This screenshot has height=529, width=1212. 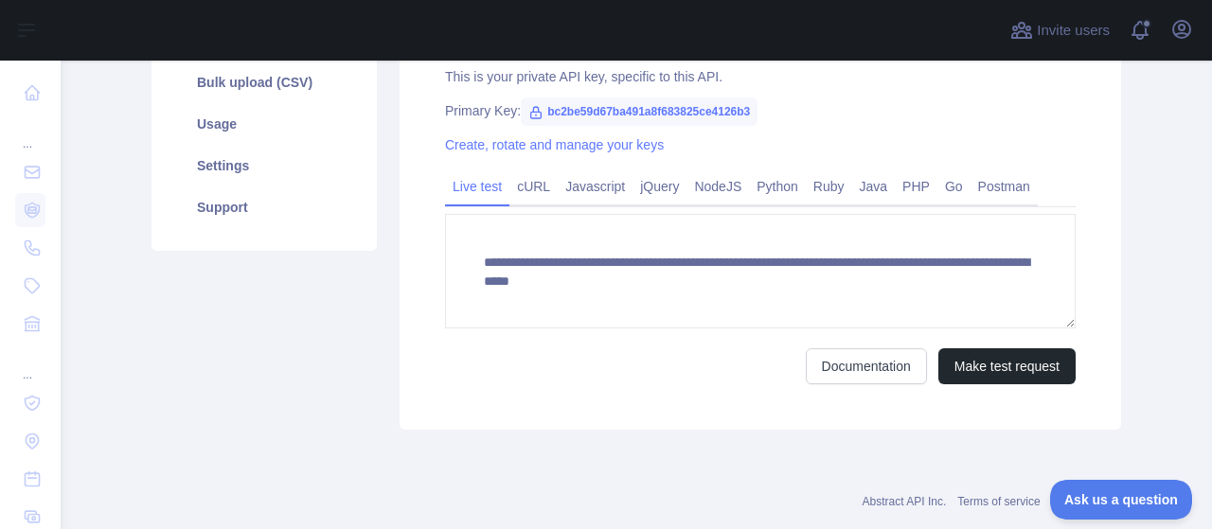 I want to click on a: Python, so click(x=777, y=186).